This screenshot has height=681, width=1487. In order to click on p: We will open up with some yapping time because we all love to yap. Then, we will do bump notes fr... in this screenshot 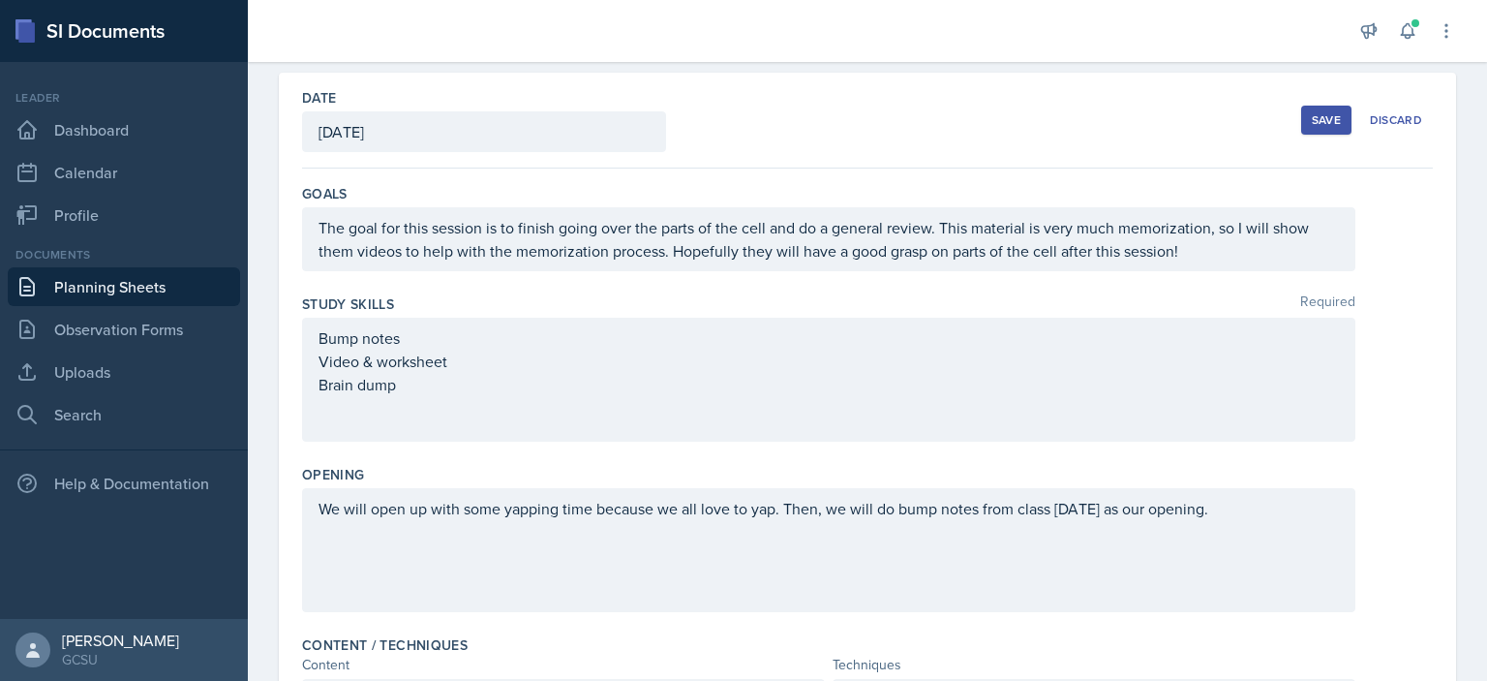, I will do `click(829, 508)`.